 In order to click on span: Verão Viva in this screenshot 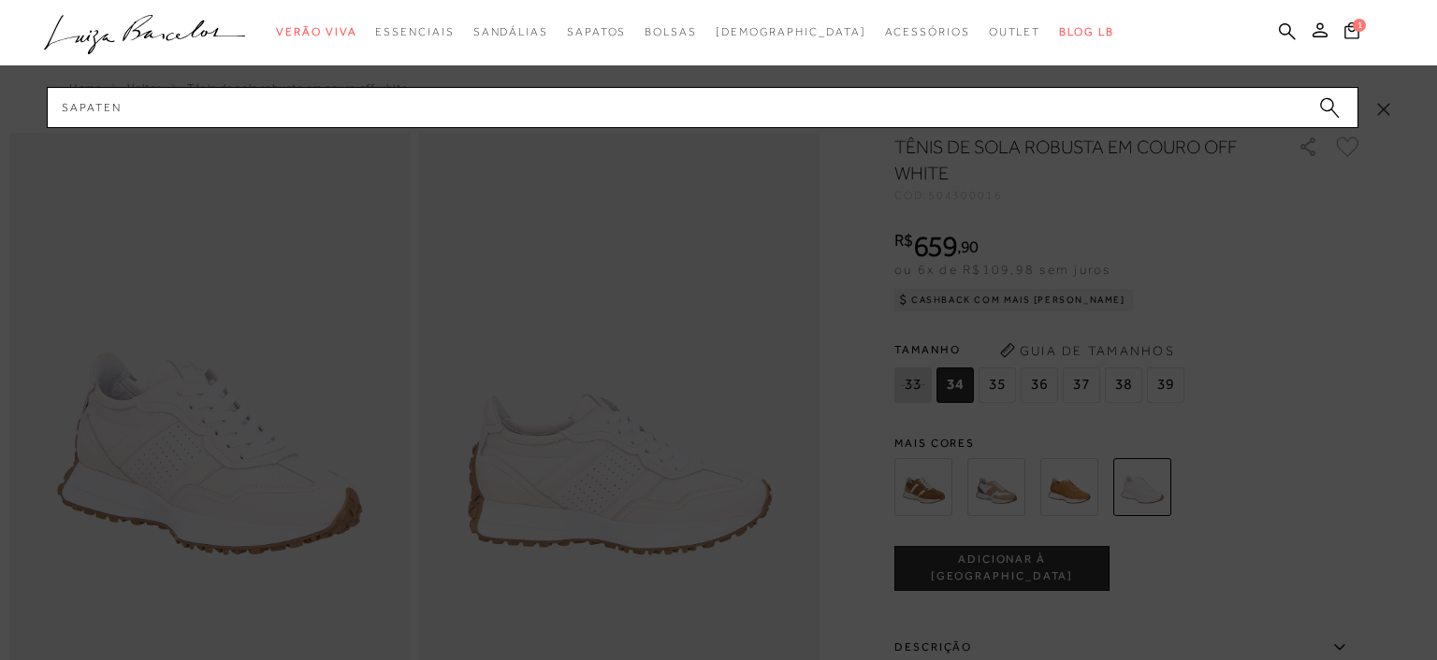, I will do `click(316, 32)`.